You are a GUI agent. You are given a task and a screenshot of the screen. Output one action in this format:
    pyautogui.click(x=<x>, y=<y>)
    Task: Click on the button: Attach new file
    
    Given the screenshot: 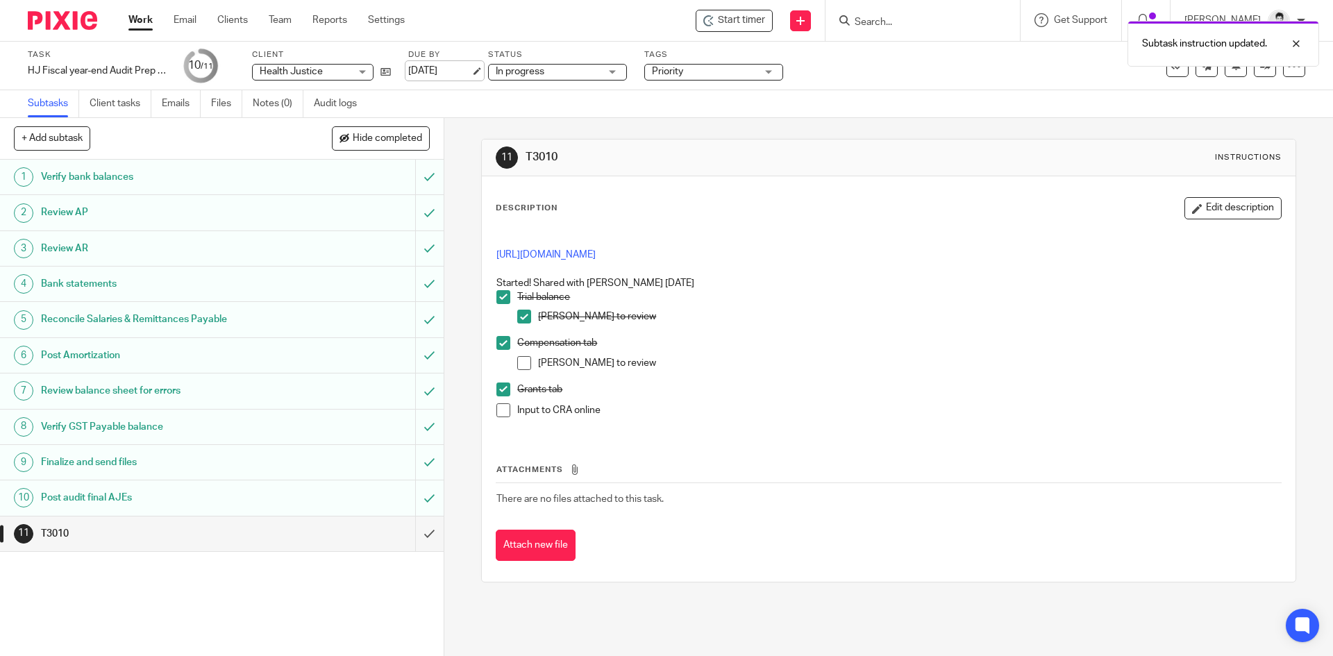 What is the action you would take?
    pyautogui.click(x=535, y=545)
    